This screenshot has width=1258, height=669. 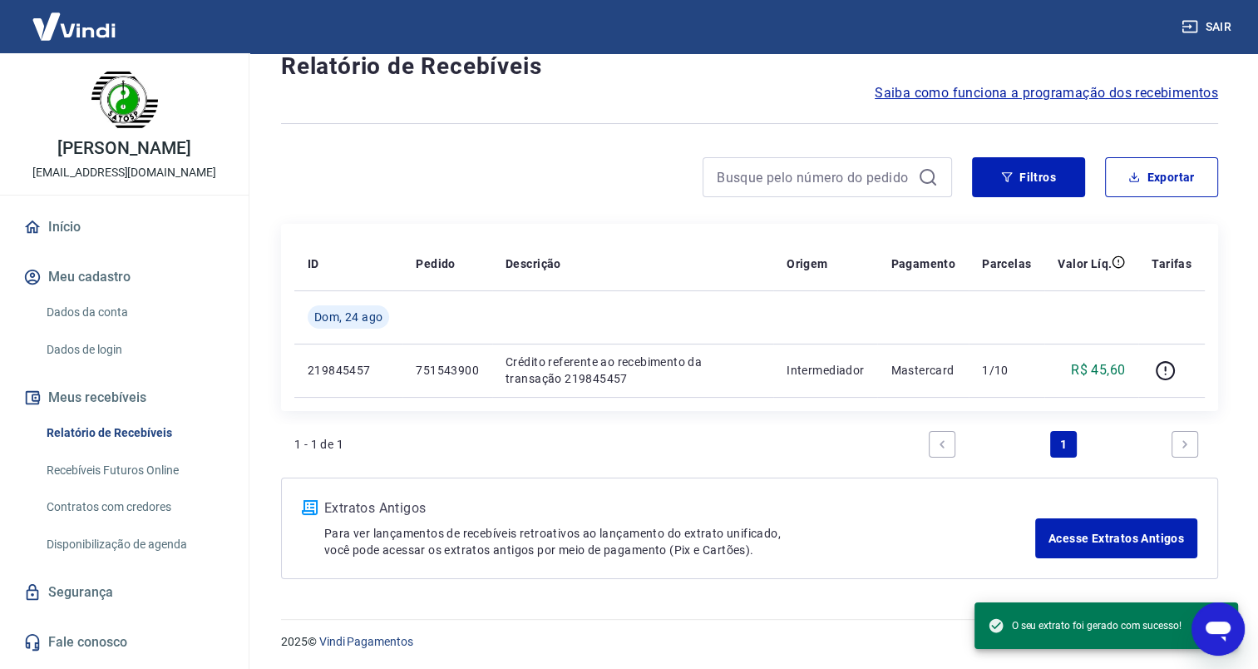 What do you see at coordinates (124, 227) in the screenshot?
I see `a: Início` at bounding box center [124, 227].